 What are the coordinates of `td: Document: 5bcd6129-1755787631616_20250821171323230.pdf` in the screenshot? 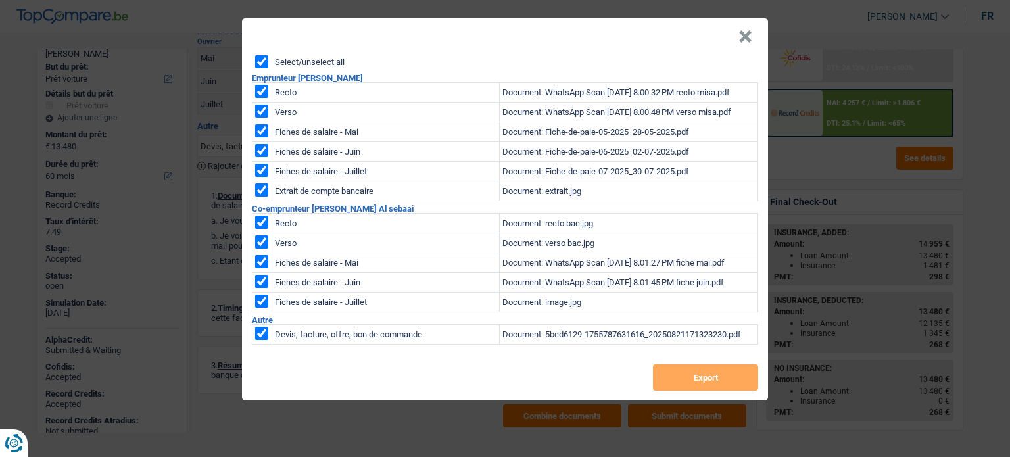 It's located at (629, 335).